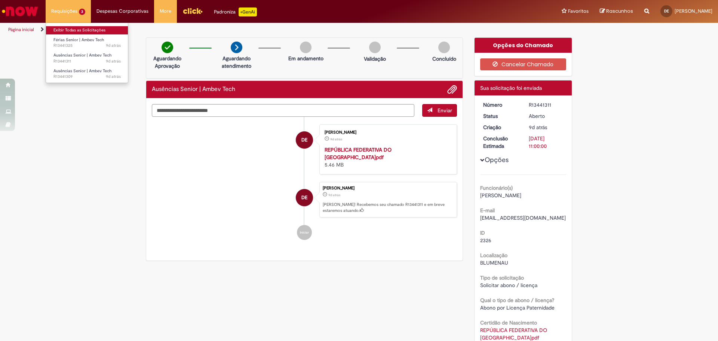 The image size is (718, 341). What do you see at coordinates (501, 127) in the screenshot?
I see `dt: Criação` at bounding box center [501, 127].